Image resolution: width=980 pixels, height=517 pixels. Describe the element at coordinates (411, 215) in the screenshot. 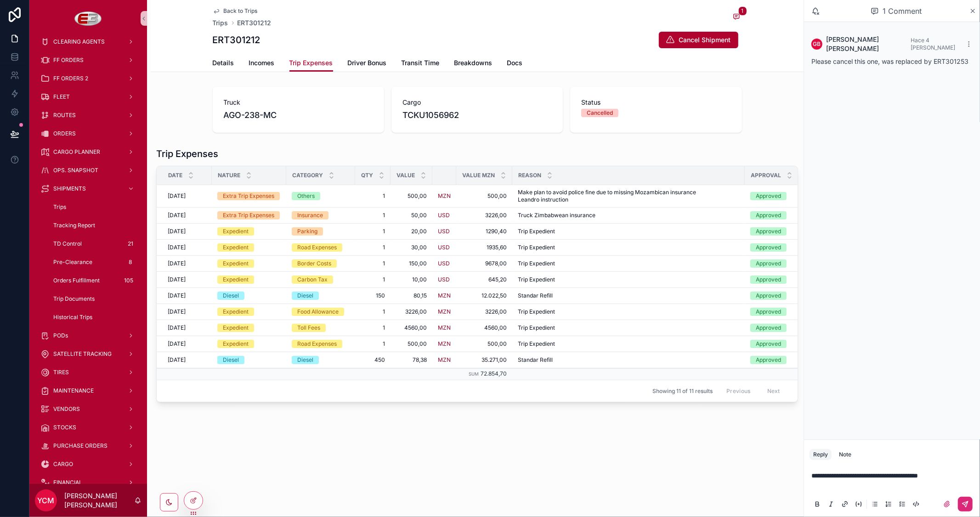

I see `span: 50,00` at that location.